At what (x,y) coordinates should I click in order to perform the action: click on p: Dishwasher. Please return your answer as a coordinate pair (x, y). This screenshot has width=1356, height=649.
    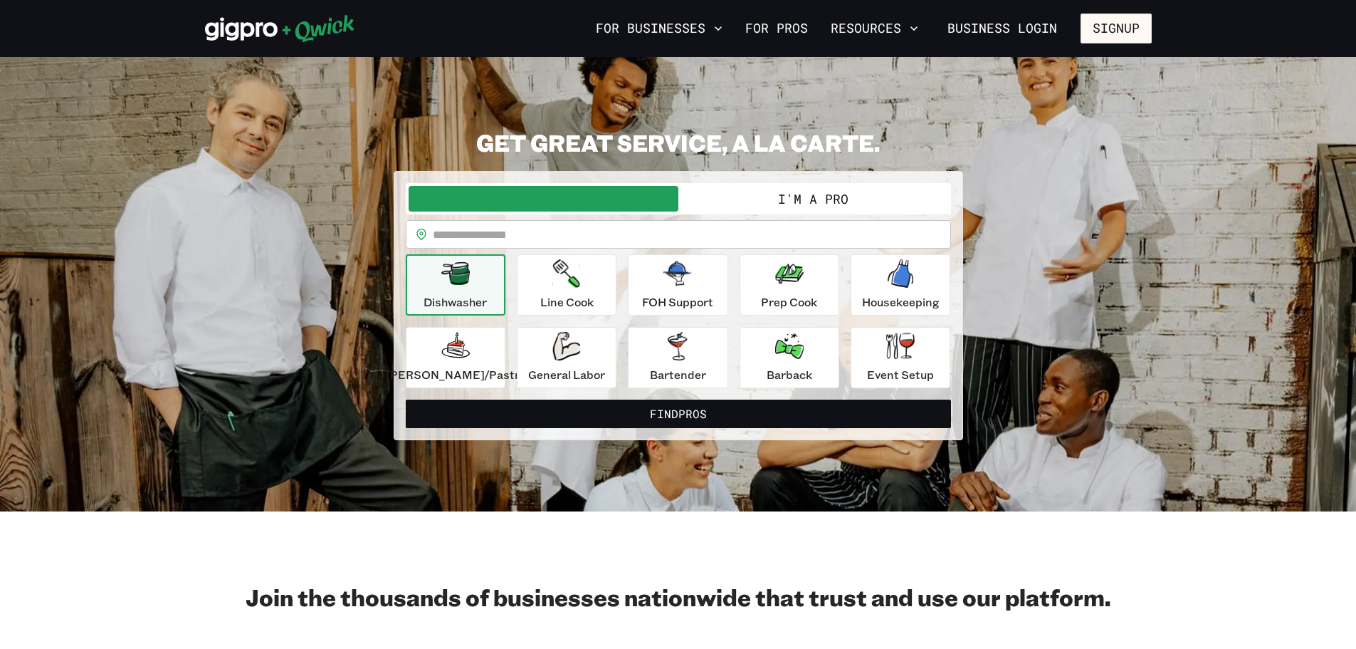
    Looking at the image, I should click on (455, 302).